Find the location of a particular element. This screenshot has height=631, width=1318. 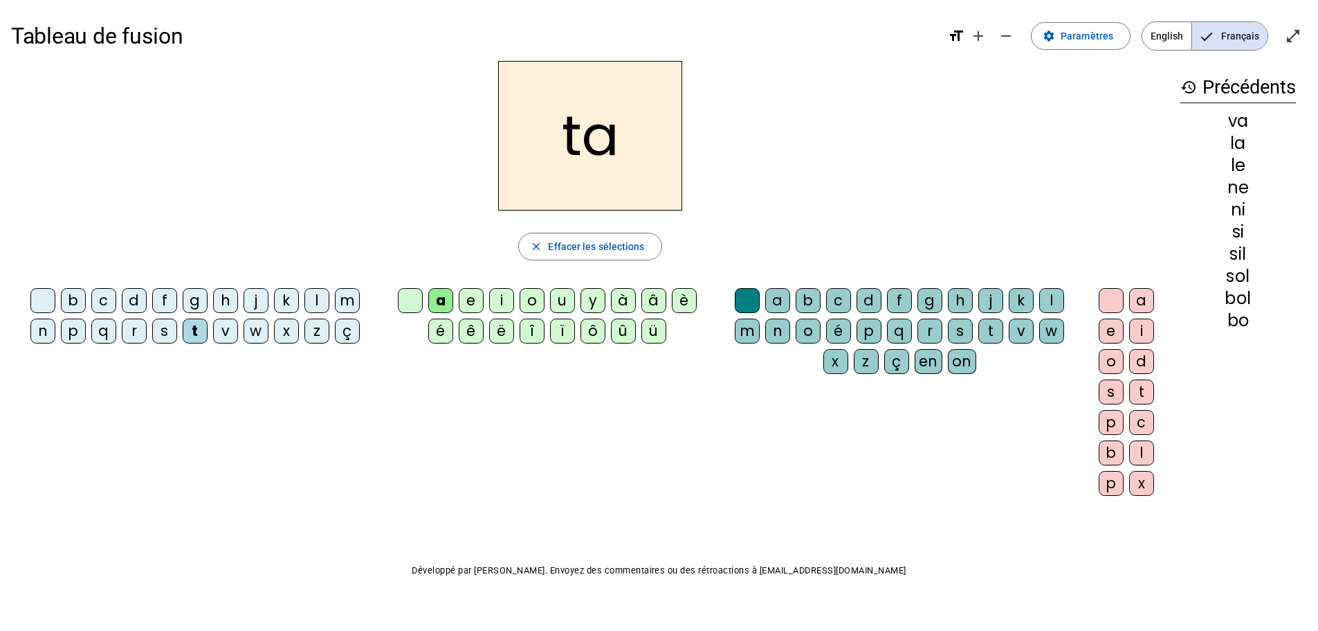

mat-icon: history is located at coordinates (1189, 87).